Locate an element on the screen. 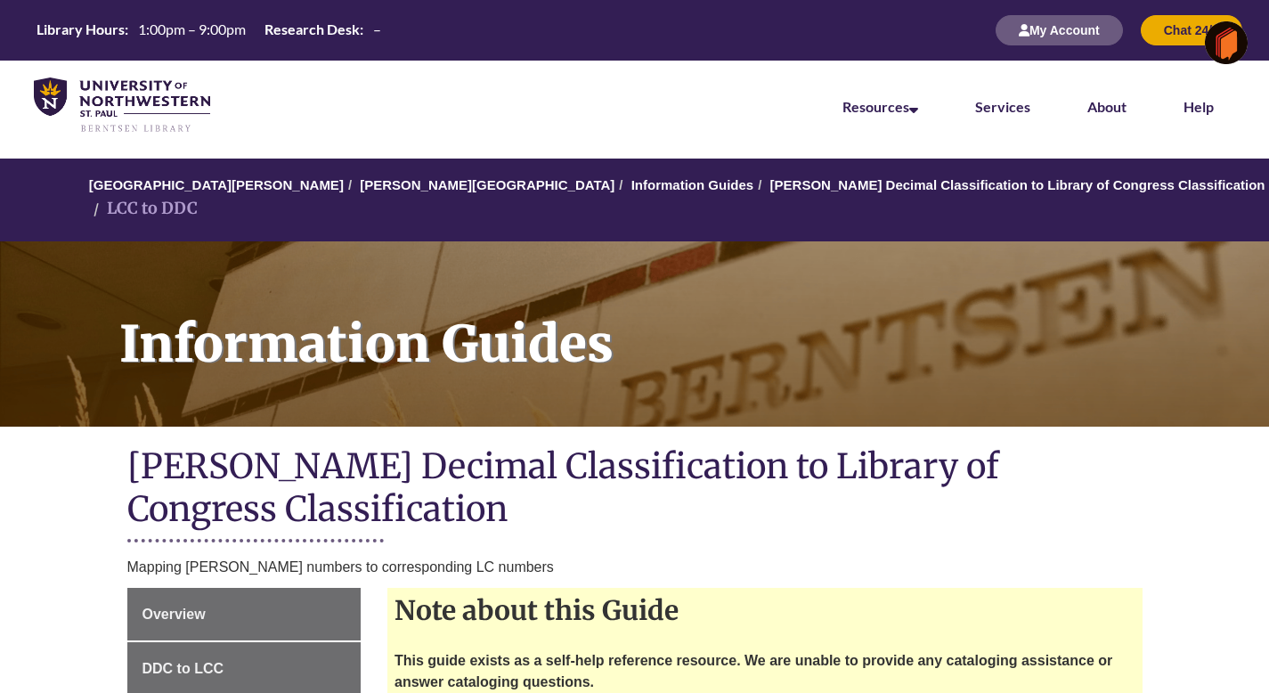 The image size is (1269, 693). li: LCC to DDC is located at coordinates (143, 208).